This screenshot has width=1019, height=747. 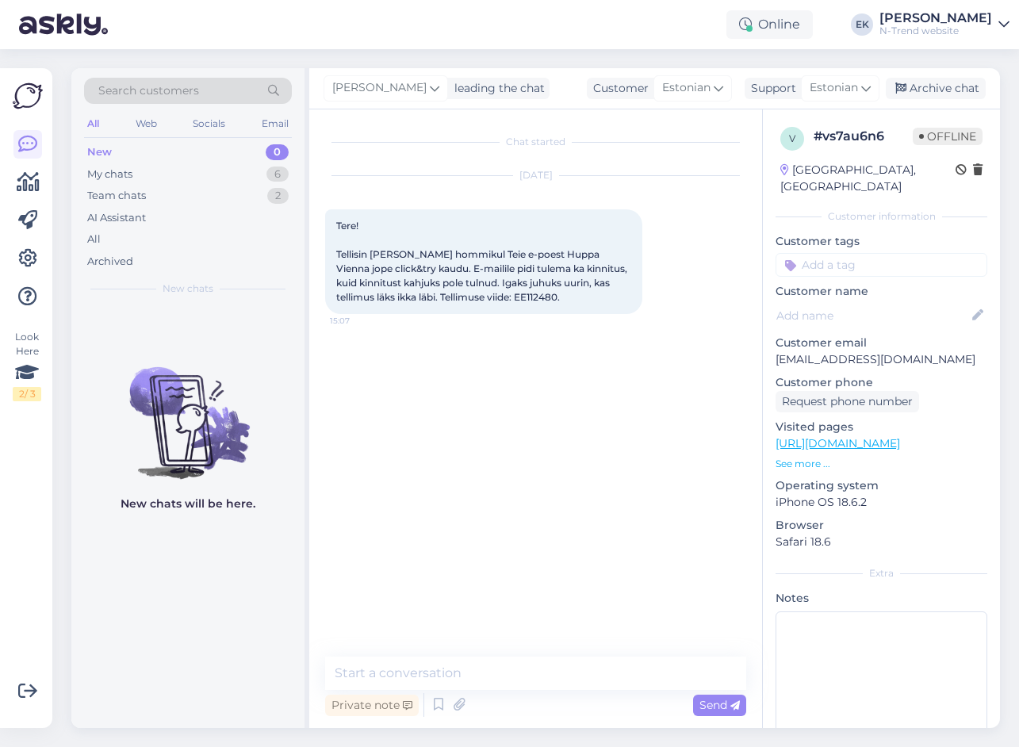 What do you see at coordinates (278, 175) in the screenshot?
I see `div: 6` at bounding box center [278, 175].